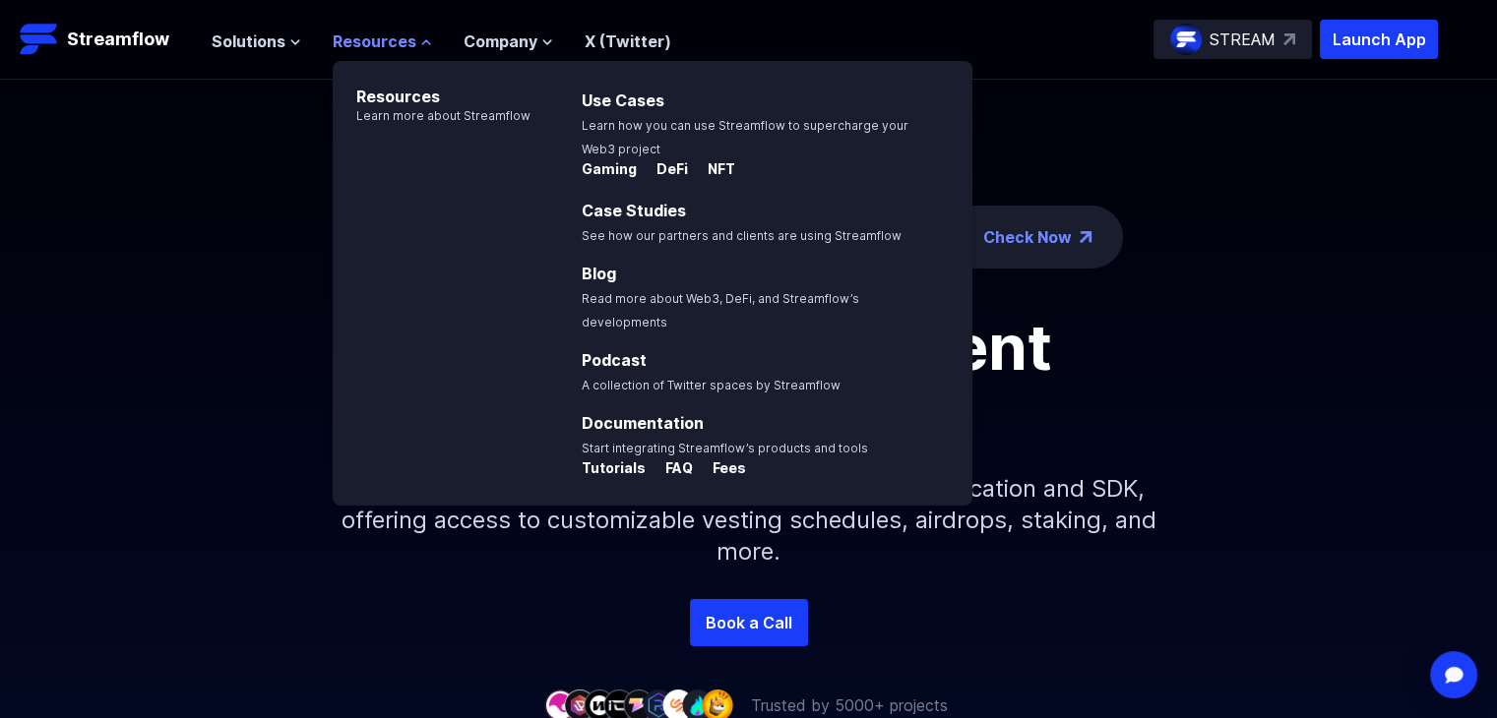  What do you see at coordinates (724, 448) in the screenshot?
I see `span: Start integrating Streamflow’s products and tools` at bounding box center [724, 448].